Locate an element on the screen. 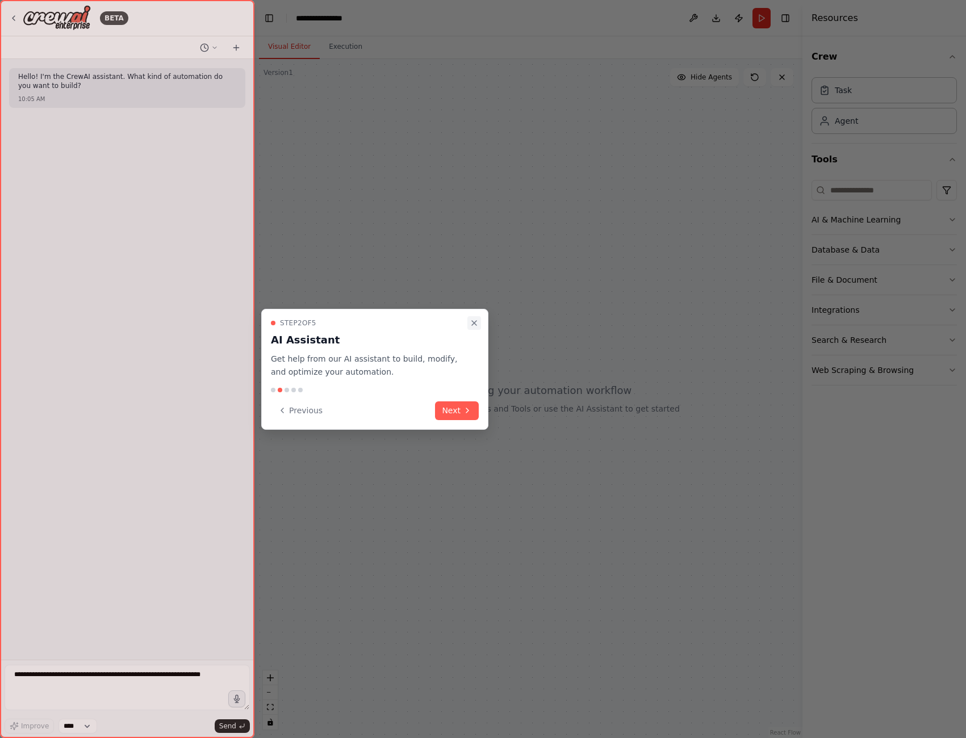 This screenshot has width=966, height=738. h3: AI Assistant is located at coordinates (368, 340).